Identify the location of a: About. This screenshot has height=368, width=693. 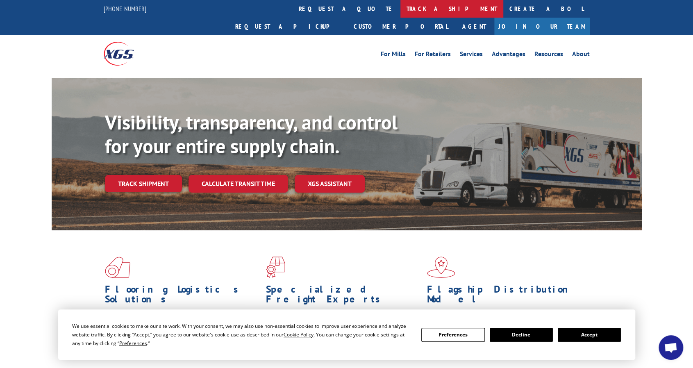
(581, 55).